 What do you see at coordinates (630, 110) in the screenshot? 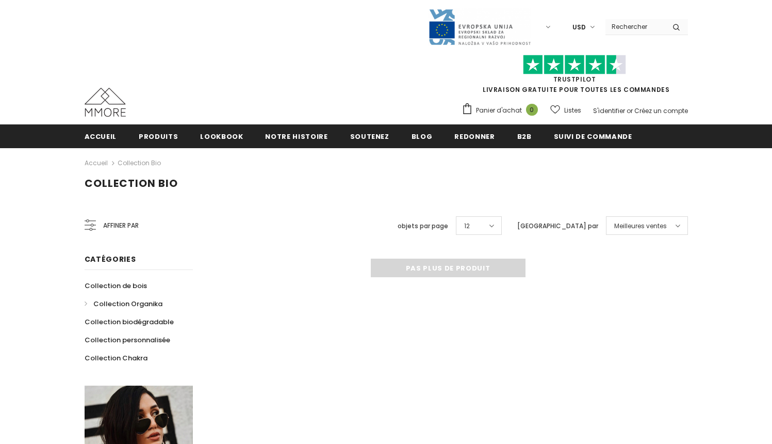
I see `span: or` at bounding box center [630, 110].